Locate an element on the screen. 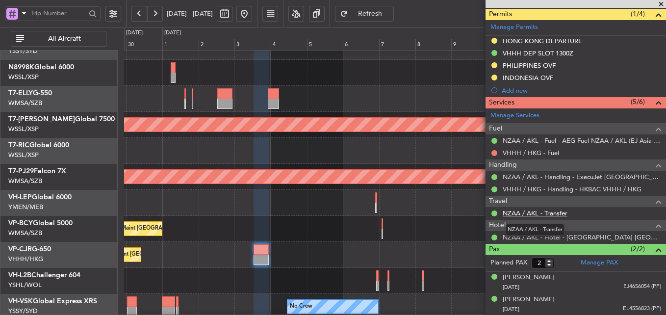  span: Permits is located at coordinates (501, 14).